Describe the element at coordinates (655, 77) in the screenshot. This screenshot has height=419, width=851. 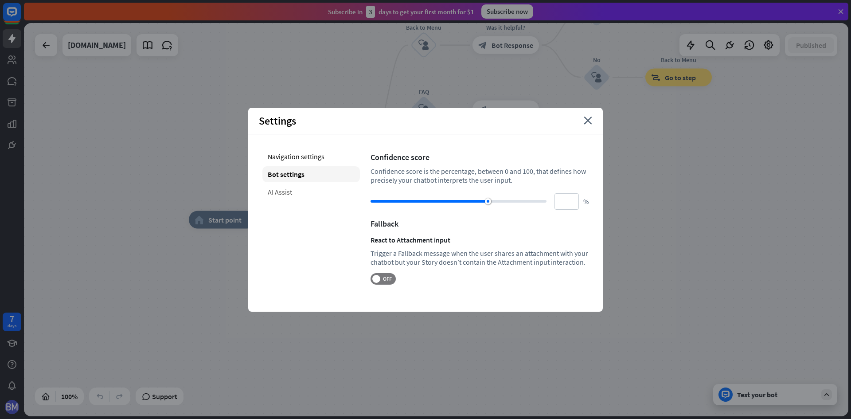
I see `i: block_goto` at that location.